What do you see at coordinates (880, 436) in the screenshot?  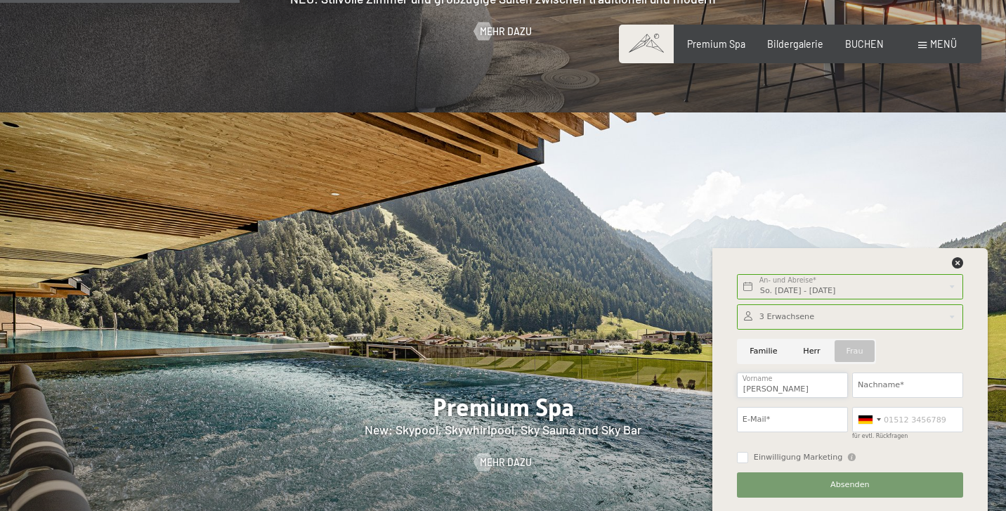 I see `label: für evtl. Rückfragen` at bounding box center [880, 436].